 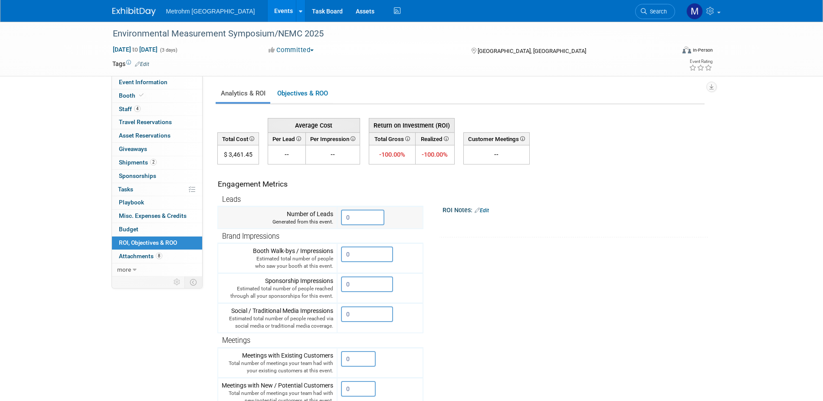 What do you see at coordinates (157, 230) in the screenshot?
I see `a: Budget` at bounding box center [157, 230].